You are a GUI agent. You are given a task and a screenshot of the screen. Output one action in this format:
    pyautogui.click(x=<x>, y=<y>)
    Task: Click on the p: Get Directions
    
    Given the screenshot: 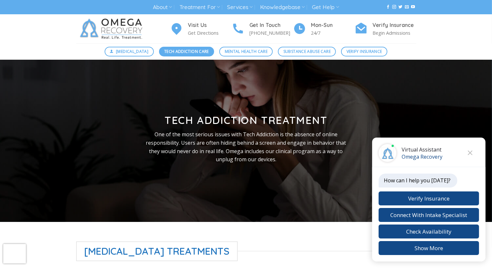 What is the action you would take?
    pyautogui.click(x=210, y=33)
    